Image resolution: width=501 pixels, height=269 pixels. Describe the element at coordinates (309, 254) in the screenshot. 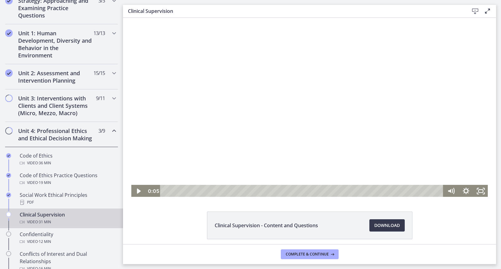

I see `button: Complete & continue` at that location.